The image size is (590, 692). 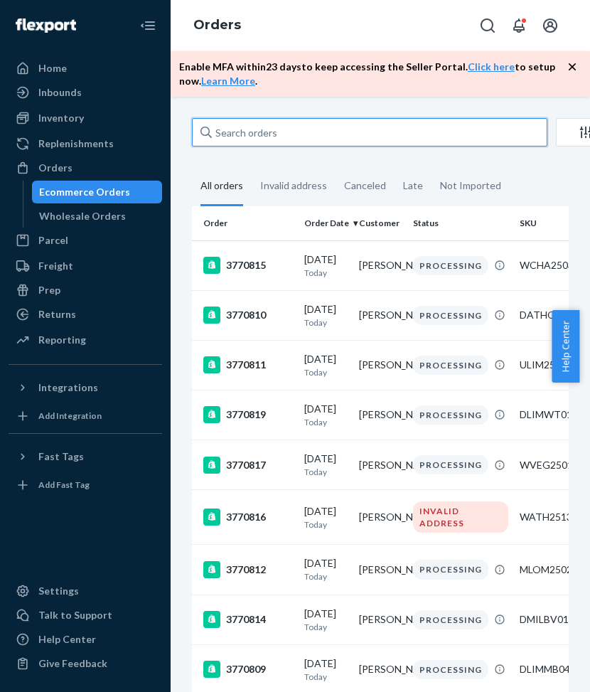 I want to click on a: Returns, so click(x=85, y=314).